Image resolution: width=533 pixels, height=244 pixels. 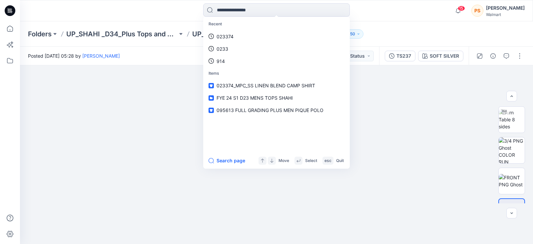 I want to click on a: Folders, so click(x=40, y=34).